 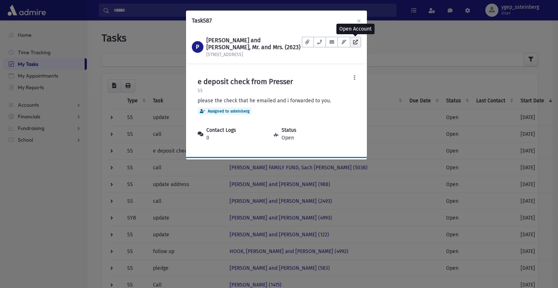 What do you see at coordinates (289, 137) in the screenshot?
I see `span: Open` at bounding box center [289, 137].